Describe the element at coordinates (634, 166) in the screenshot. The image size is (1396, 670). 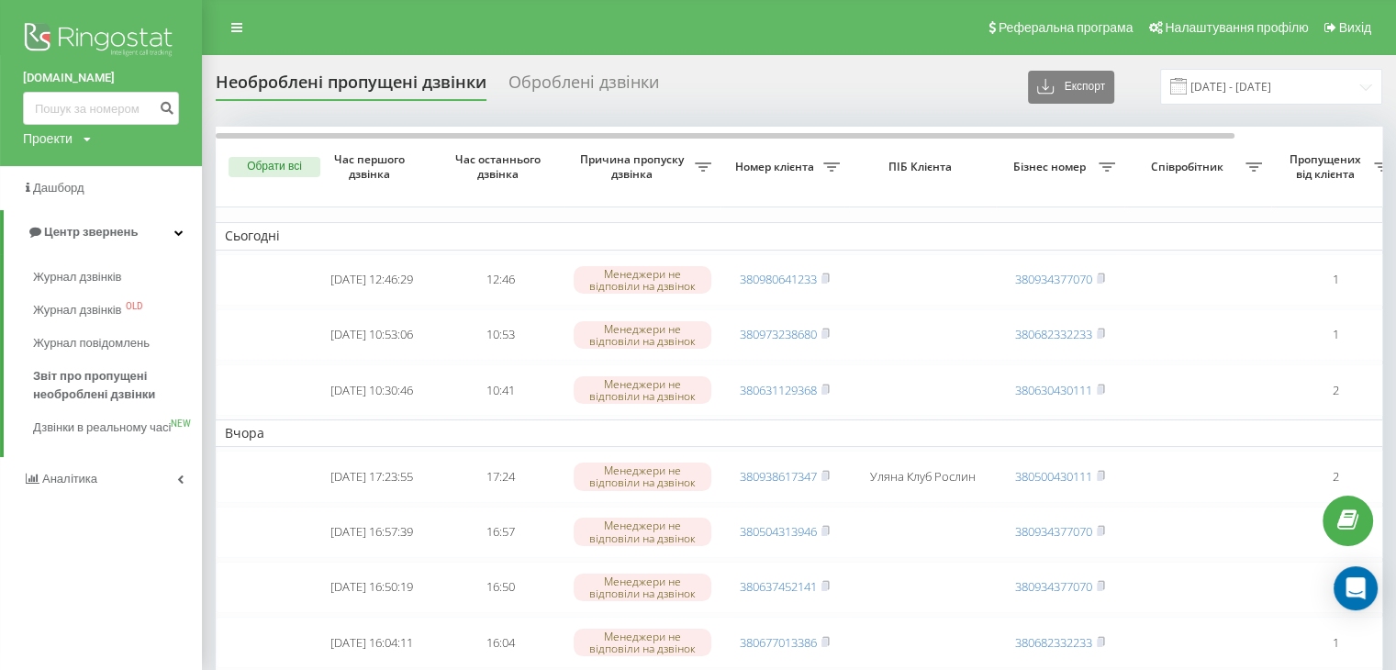
I see `span: Причина пропуску дзвінка` at that location.